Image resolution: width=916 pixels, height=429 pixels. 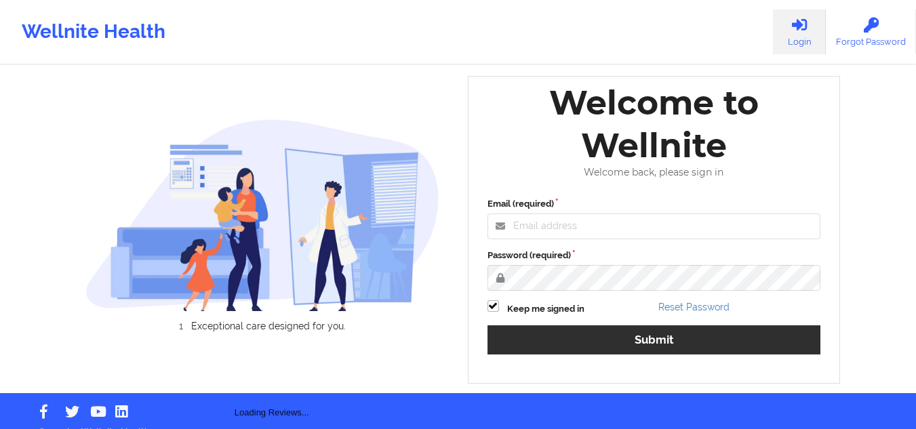 What do you see at coordinates (654, 340) in the screenshot?
I see `button: Submit` at bounding box center [654, 340].